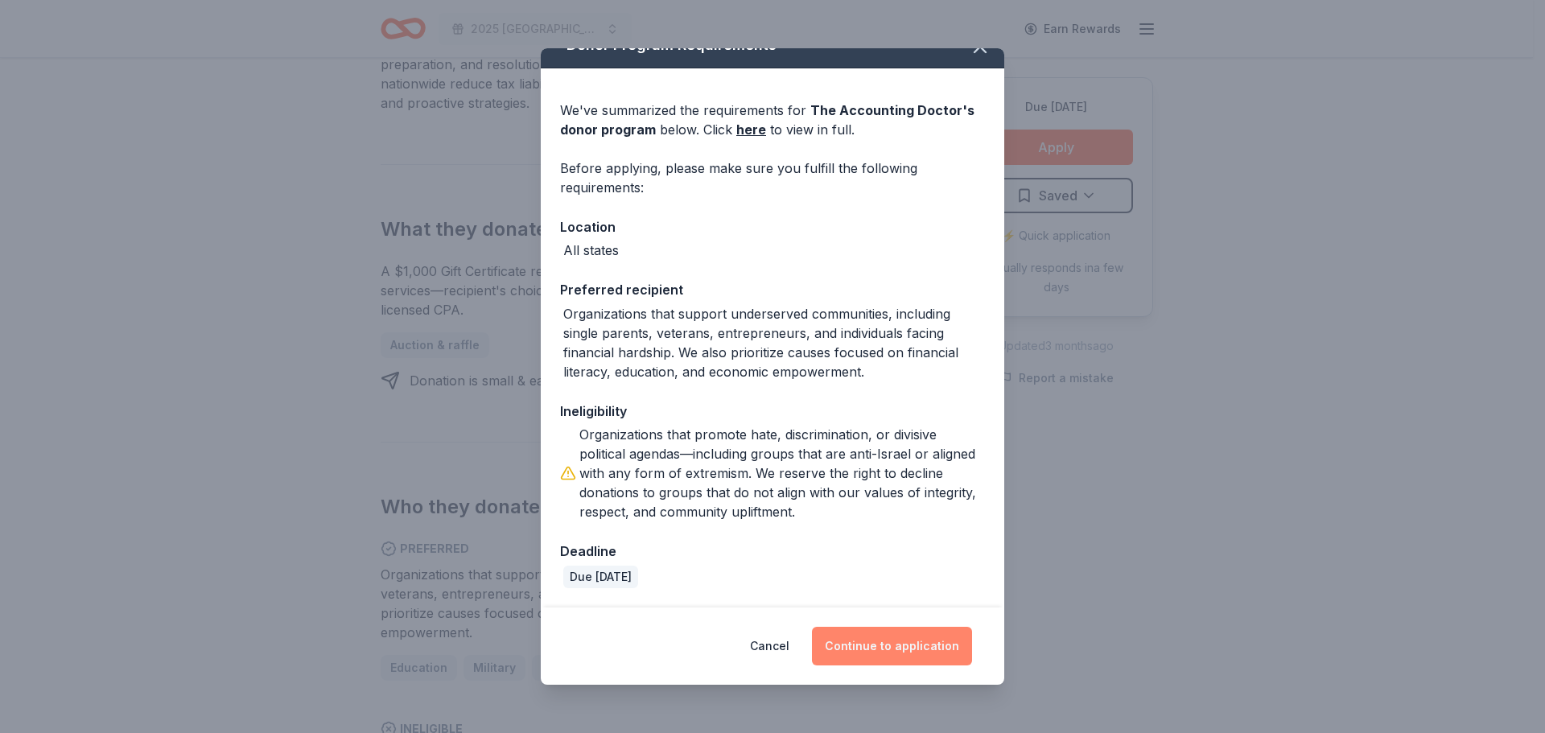  What do you see at coordinates (773, 290) in the screenshot?
I see `div: Preferred recipient` at bounding box center [773, 290].